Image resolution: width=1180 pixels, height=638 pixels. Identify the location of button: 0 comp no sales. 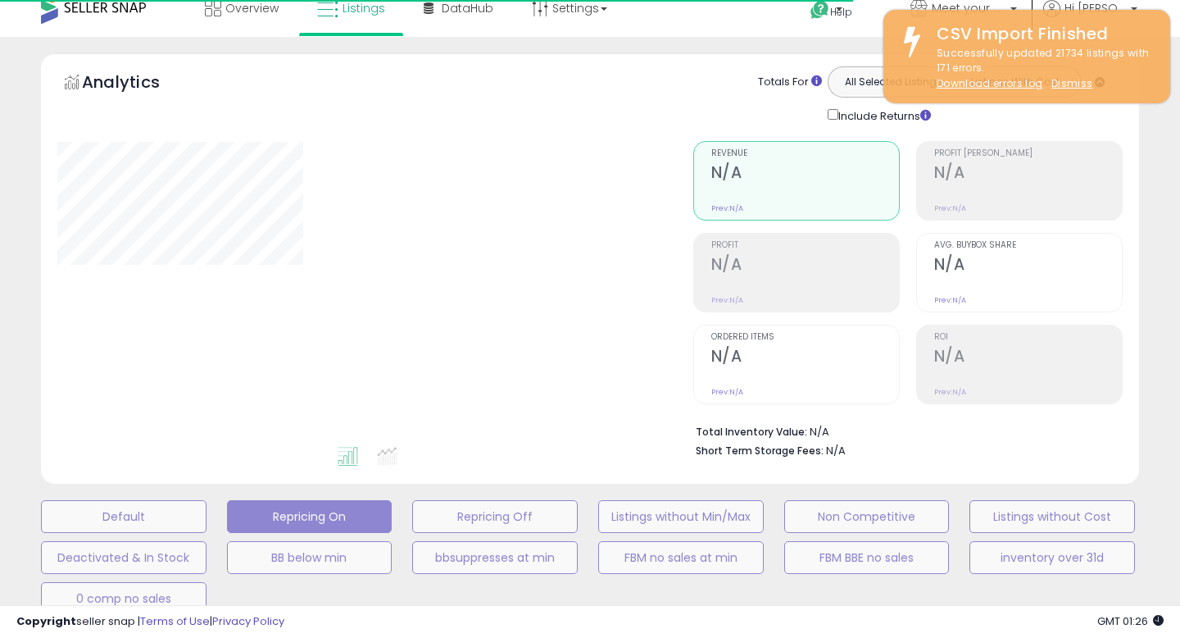
(124, 598).